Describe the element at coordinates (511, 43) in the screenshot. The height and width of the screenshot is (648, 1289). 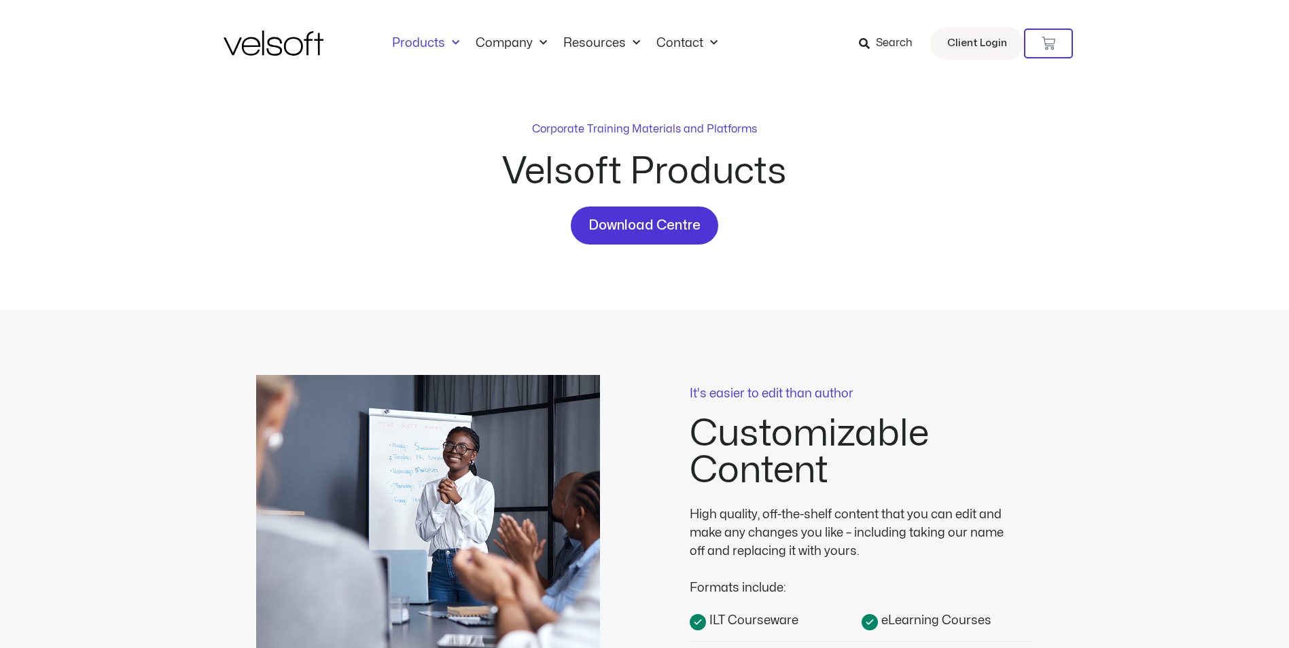
I see `a: CompanyMenu Toggle` at that location.